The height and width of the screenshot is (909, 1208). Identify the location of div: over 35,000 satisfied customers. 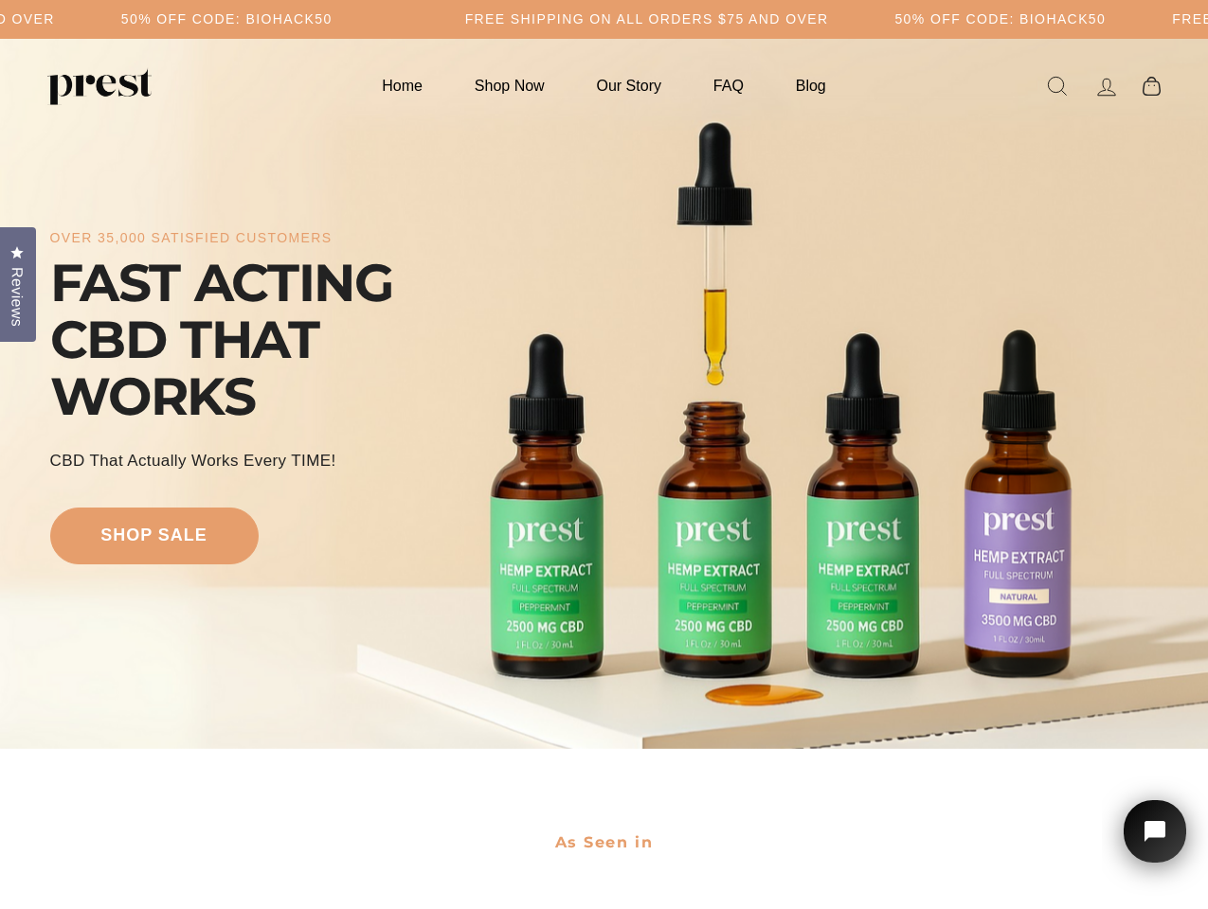
(191, 238).